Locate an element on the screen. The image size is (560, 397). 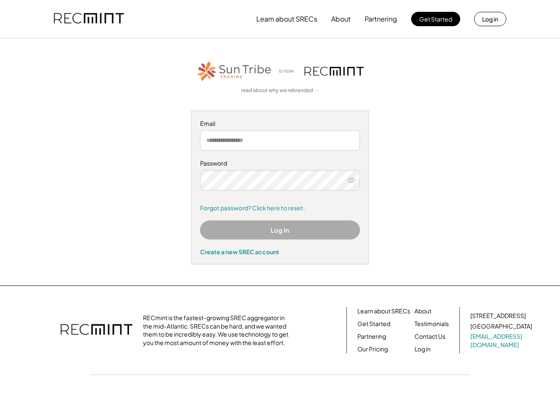
button: Learn about SRECs is located at coordinates (287, 19).